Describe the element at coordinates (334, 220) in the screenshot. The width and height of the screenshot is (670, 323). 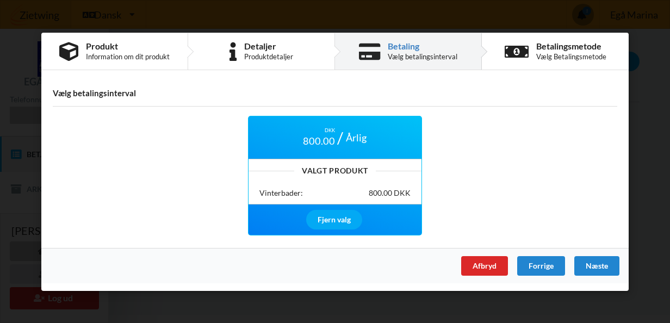
I see `div: Fjern valg` at that location.